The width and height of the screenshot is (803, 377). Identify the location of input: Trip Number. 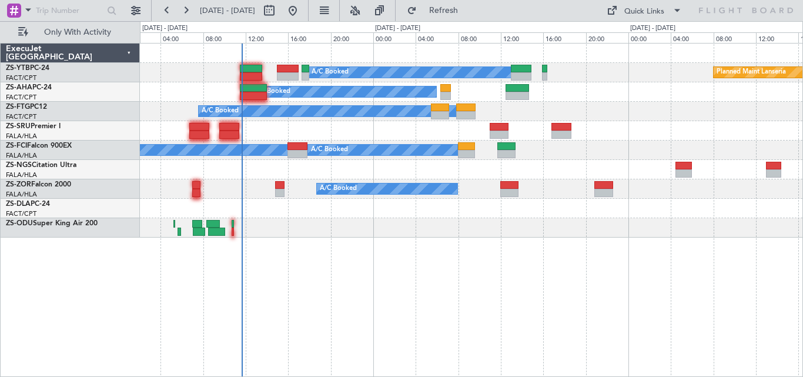
(69, 11).